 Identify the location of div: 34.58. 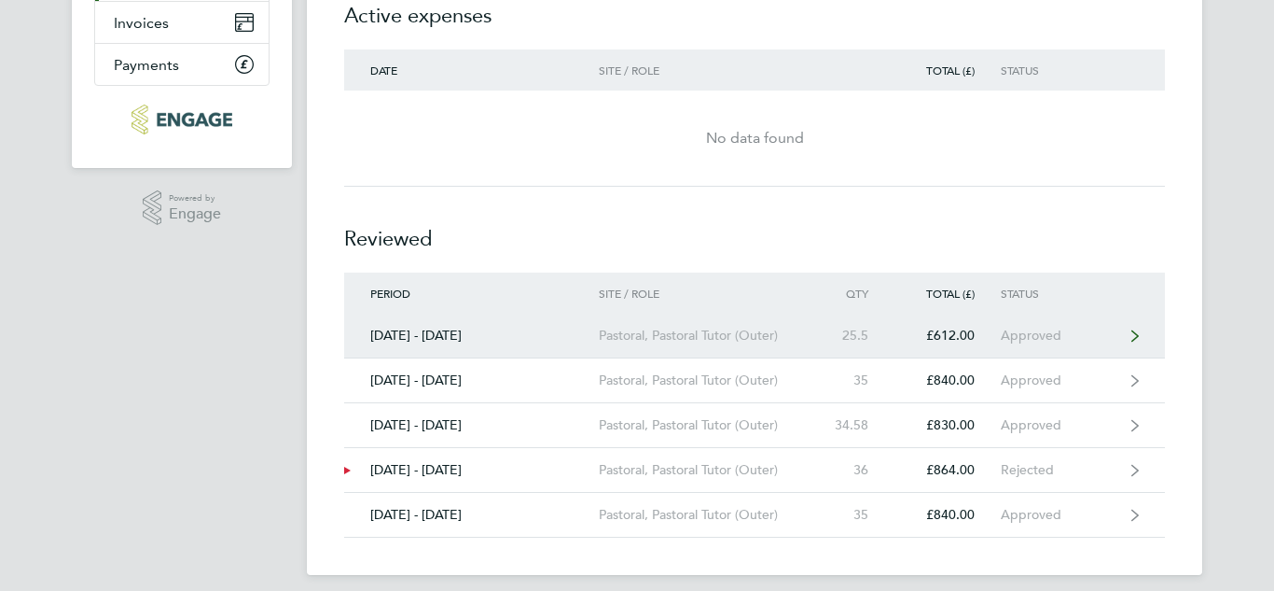
(854, 424).